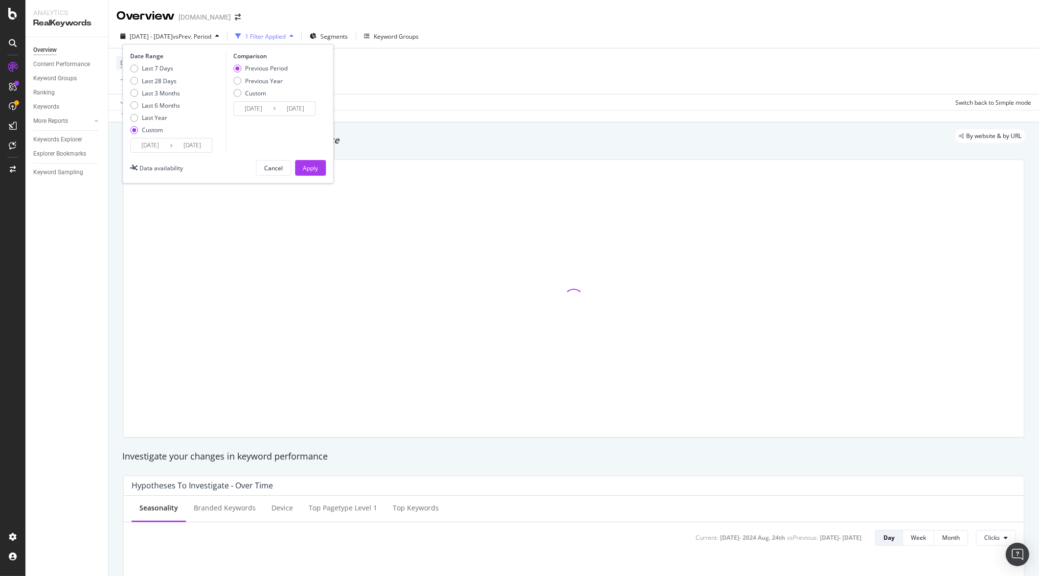 The width and height of the screenshot is (1039, 576). Describe the element at coordinates (707, 537) in the screenshot. I see `div: Current:` at that location.